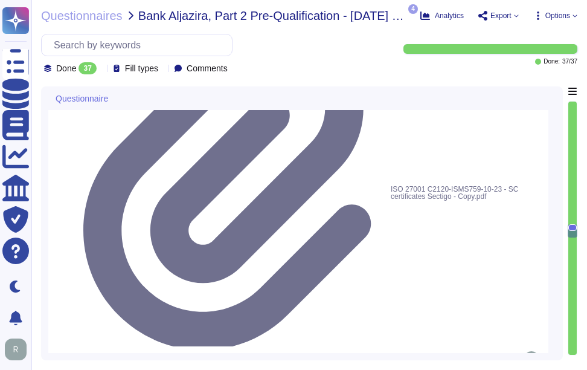 The width and height of the screenshot is (587, 370). What do you see at coordinates (413, 9) in the screenshot?
I see `span: 4` at bounding box center [413, 9].